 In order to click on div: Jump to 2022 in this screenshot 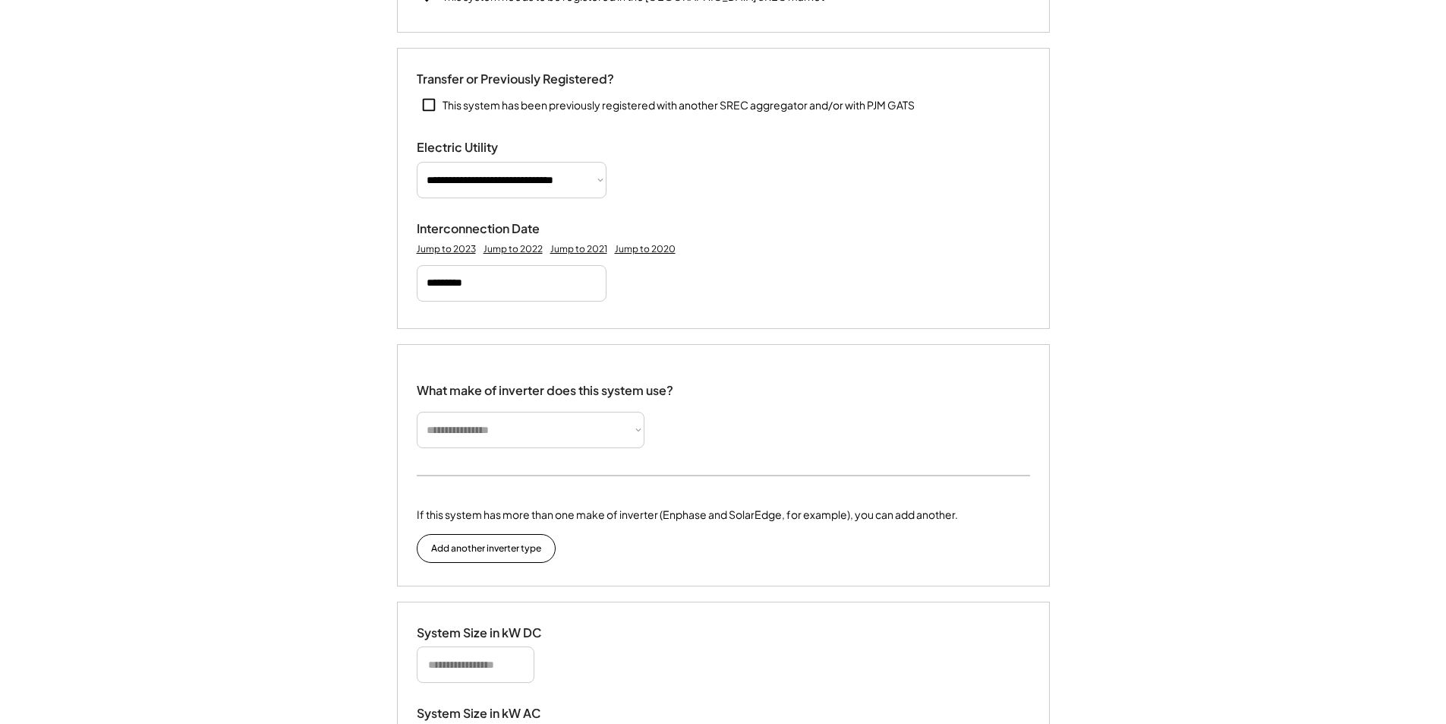, I will do `click(513, 249)`.